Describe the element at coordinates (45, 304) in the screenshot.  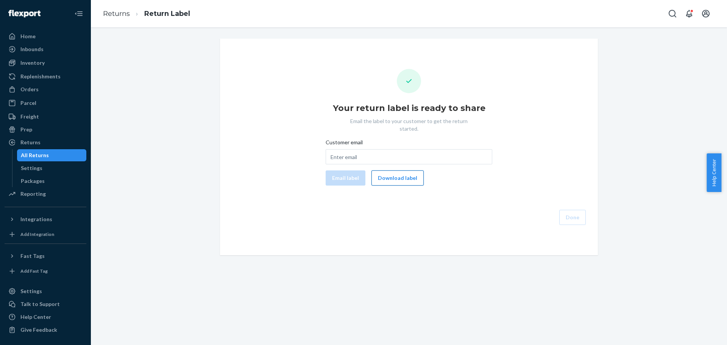
I see `a: Talk to Support` at that location.